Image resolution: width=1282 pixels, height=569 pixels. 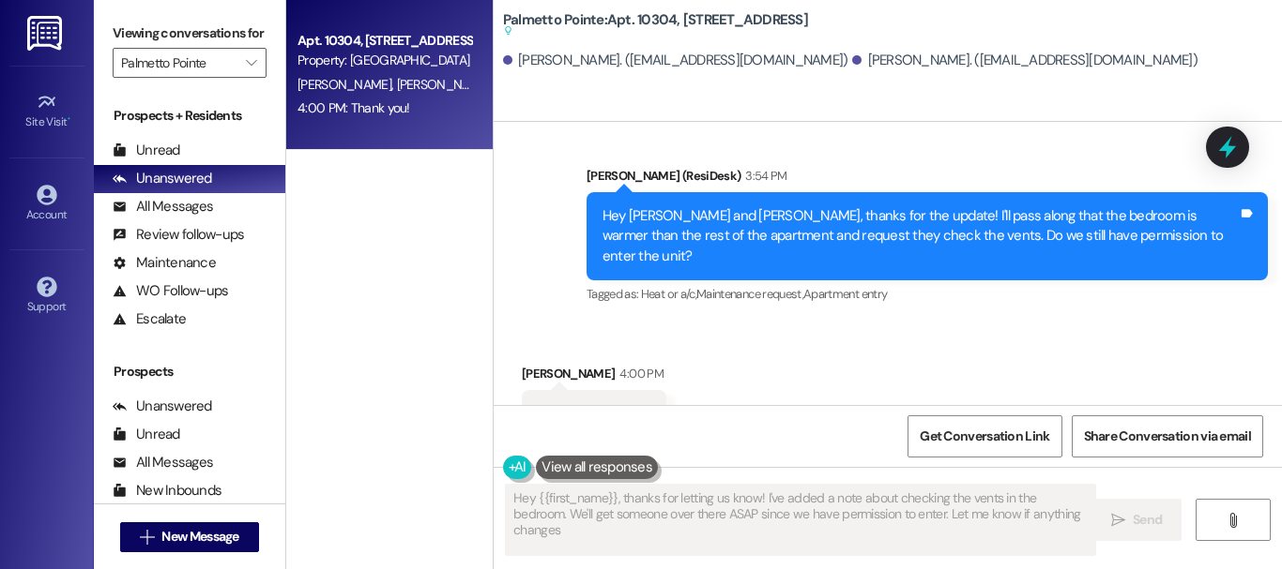 What do you see at coordinates (190, 372) in the screenshot?
I see `div: Prospects` at bounding box center [190, 372].